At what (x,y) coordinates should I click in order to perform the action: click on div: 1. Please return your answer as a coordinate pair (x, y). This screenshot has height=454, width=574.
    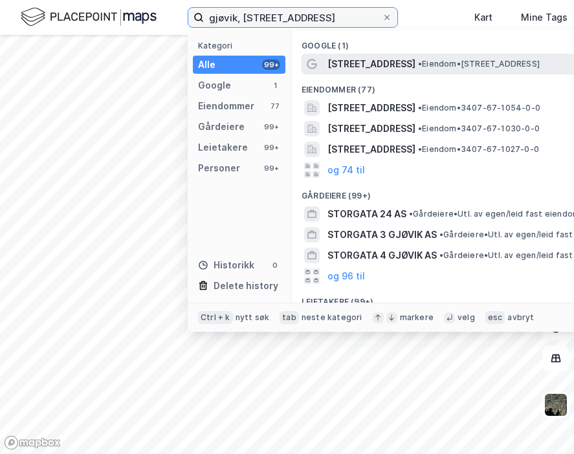
    Looking at the image, I should click on (275, 85).